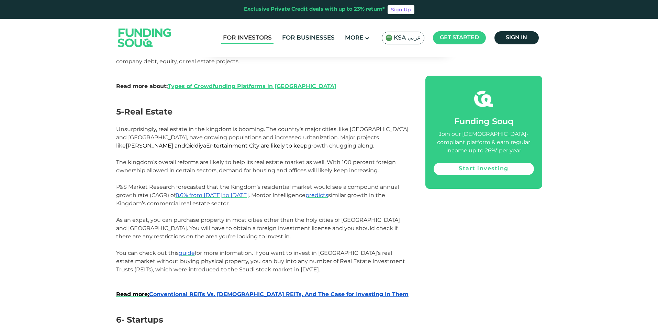  I want to click on span: Sign in, so click(516, 37).